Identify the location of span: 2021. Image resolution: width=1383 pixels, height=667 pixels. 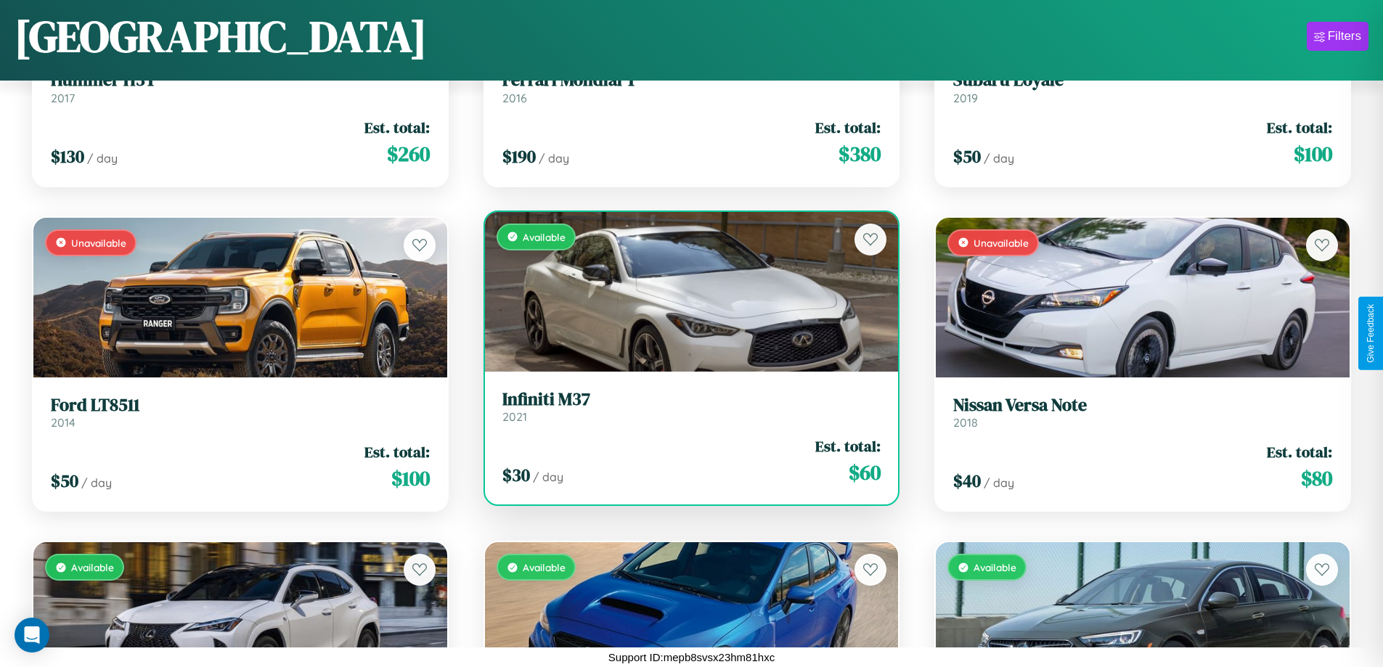
(515, 417).